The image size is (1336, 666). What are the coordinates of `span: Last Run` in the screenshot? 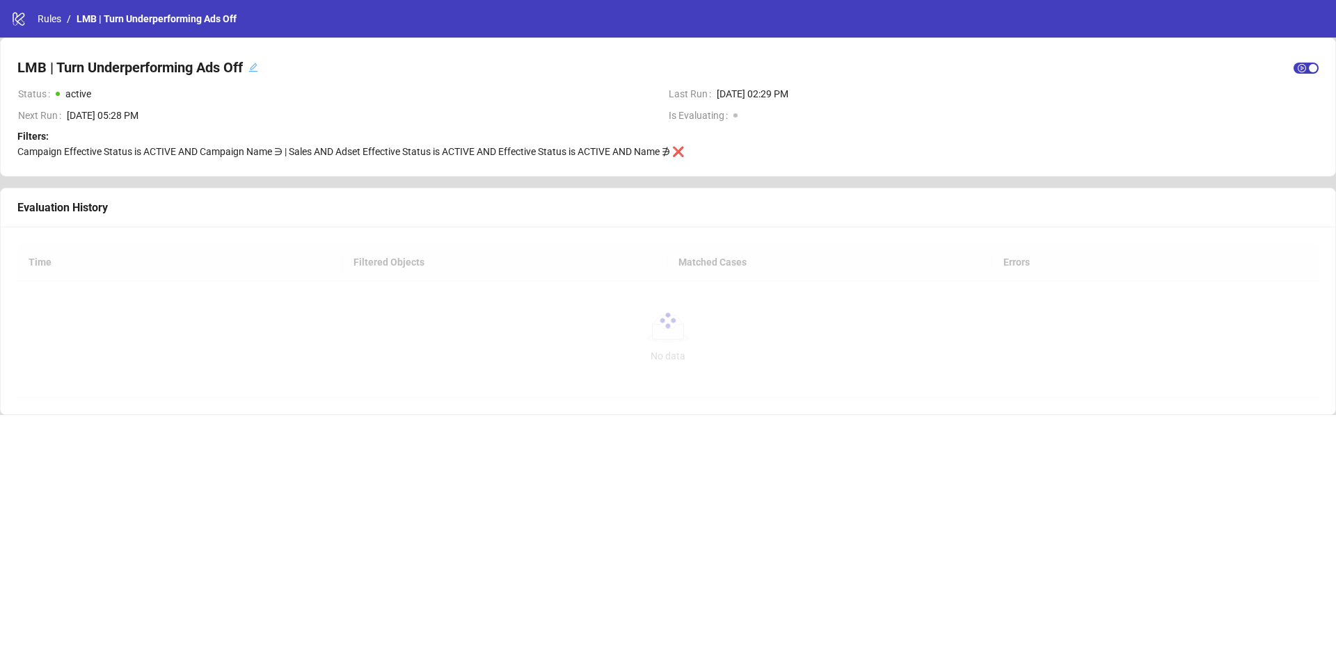 It's located at (692, 94).